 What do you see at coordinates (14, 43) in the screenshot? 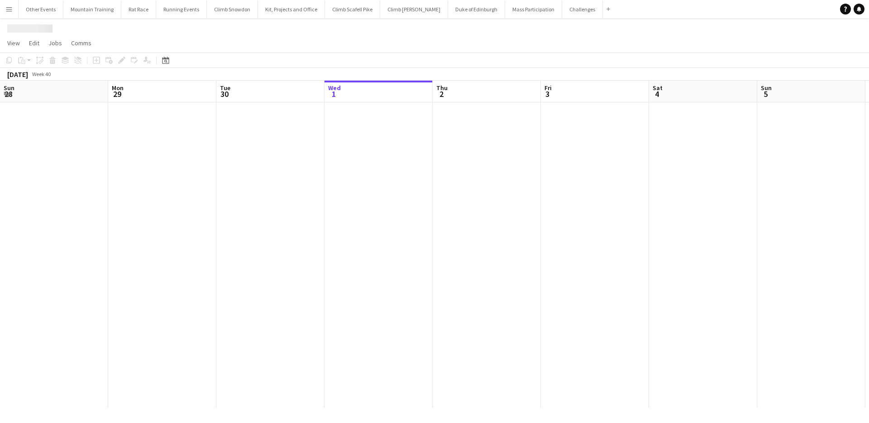
I see `a: View` at bounding box center [14, 43].